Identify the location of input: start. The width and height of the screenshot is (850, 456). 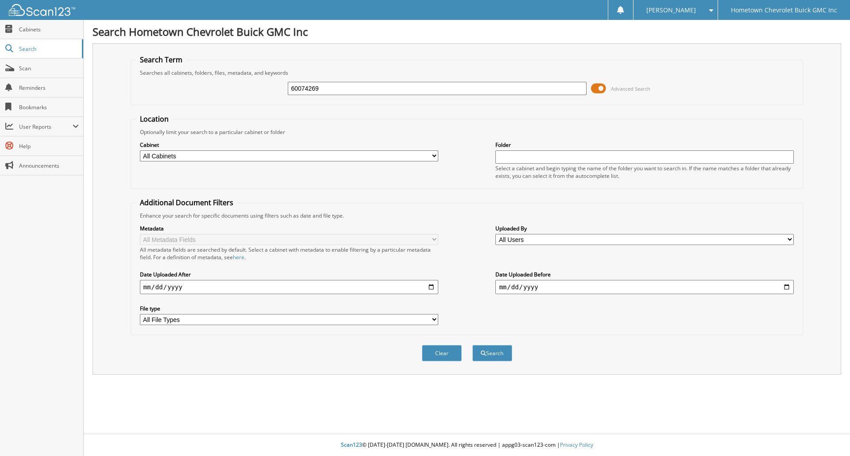
(289, 287).